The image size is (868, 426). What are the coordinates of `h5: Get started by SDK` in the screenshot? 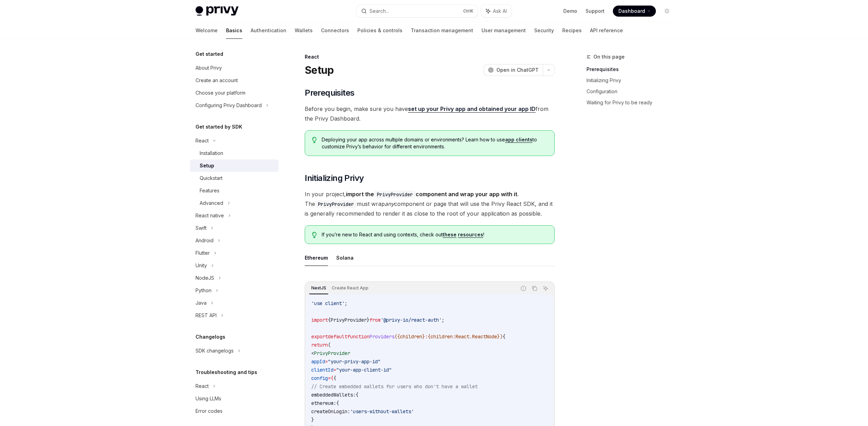 It's located at (219, 127).